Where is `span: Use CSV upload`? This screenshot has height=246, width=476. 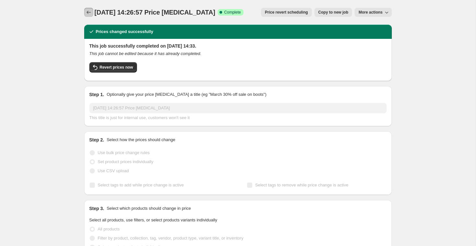
span: Use CSV upload is located at coordinates (113, 171).